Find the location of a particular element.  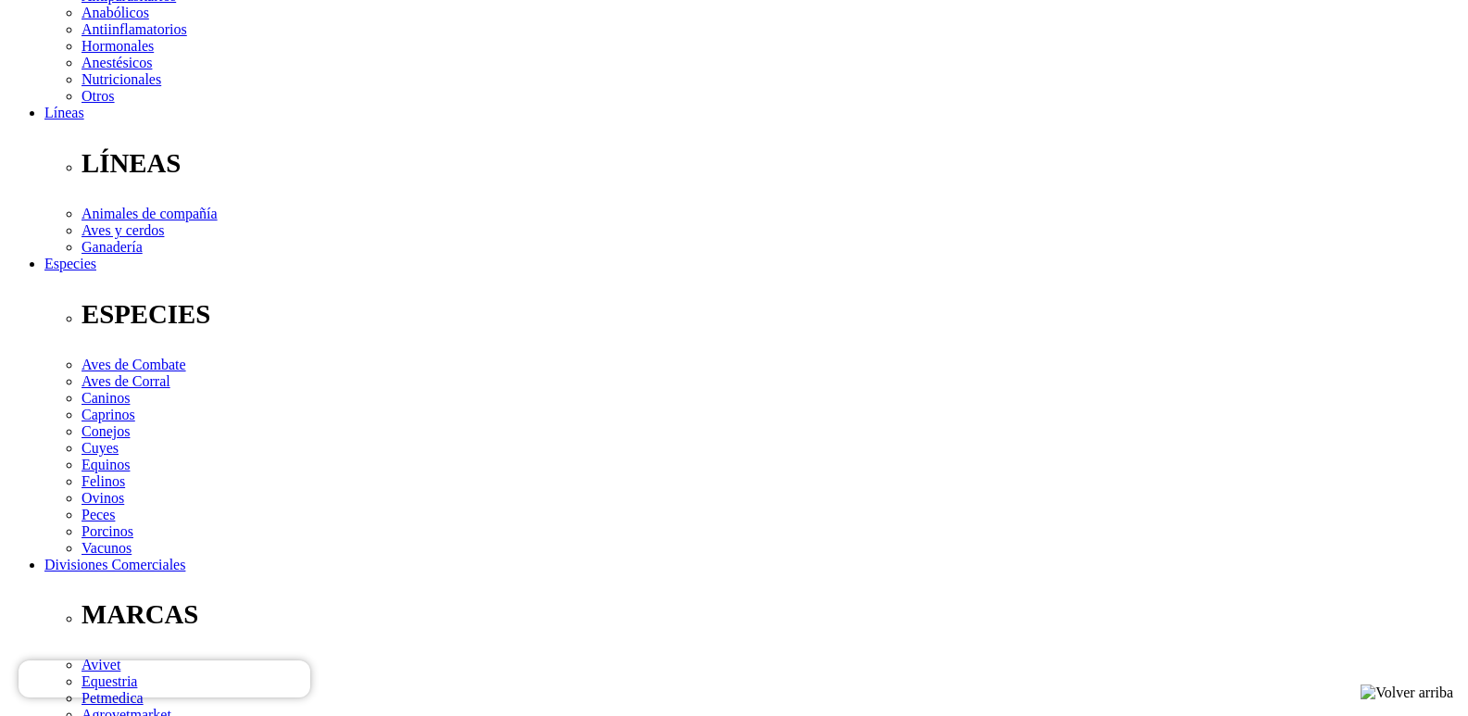

span: Porcinos is located at coordinates (107, 531).